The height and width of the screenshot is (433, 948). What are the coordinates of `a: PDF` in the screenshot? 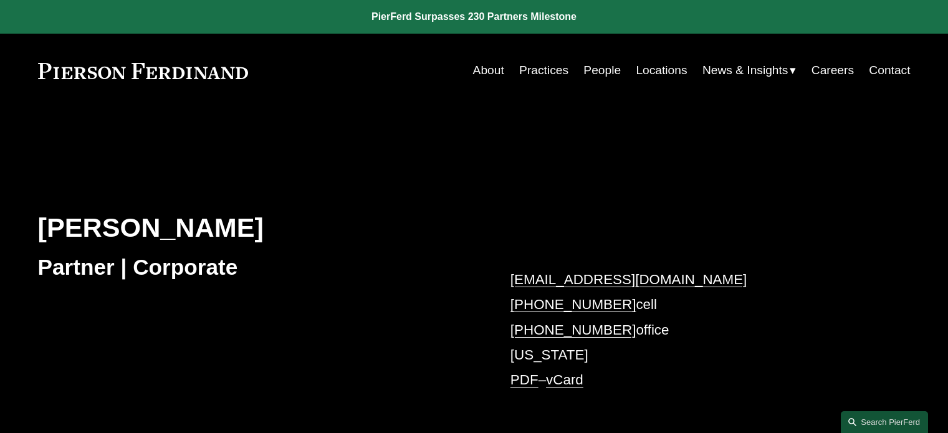 It's located at (524, 379).